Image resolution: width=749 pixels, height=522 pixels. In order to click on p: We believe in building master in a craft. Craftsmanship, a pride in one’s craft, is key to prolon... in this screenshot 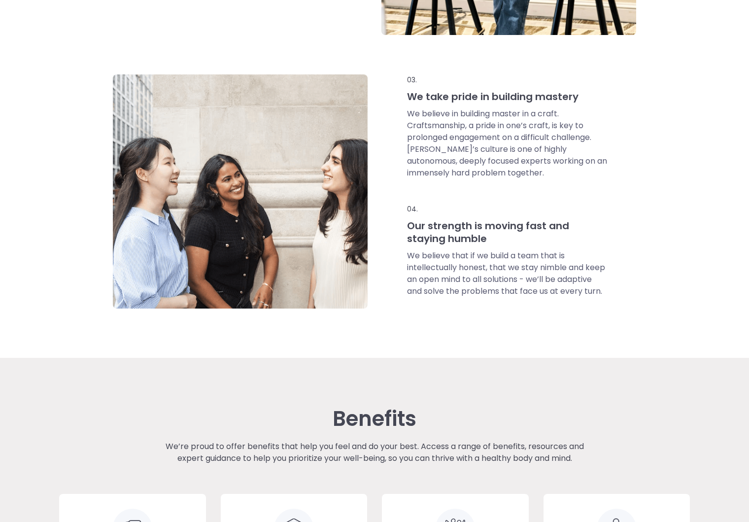, I will do `click(507, 143)`.